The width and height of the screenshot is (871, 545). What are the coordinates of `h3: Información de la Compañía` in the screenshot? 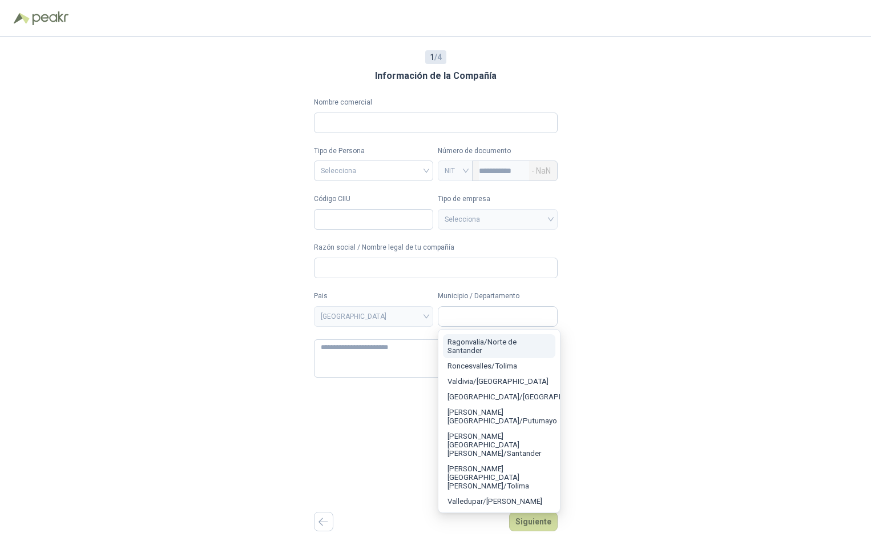 It's located at (436, 76).